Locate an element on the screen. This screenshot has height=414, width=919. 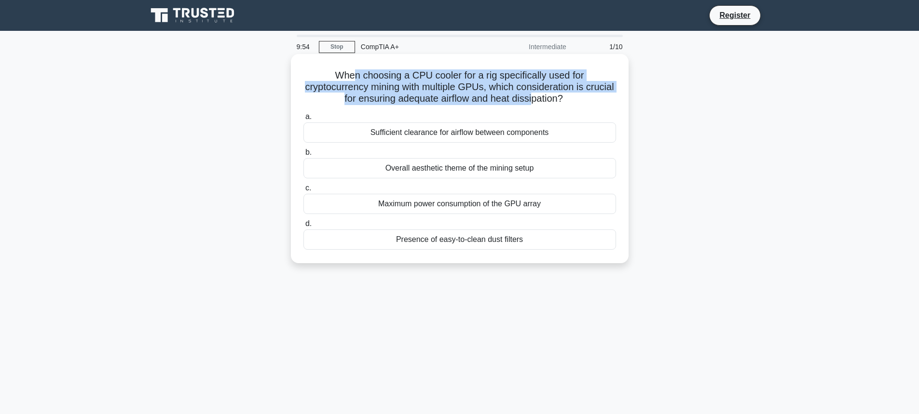
span: c. is located at coordinates (308, 188).